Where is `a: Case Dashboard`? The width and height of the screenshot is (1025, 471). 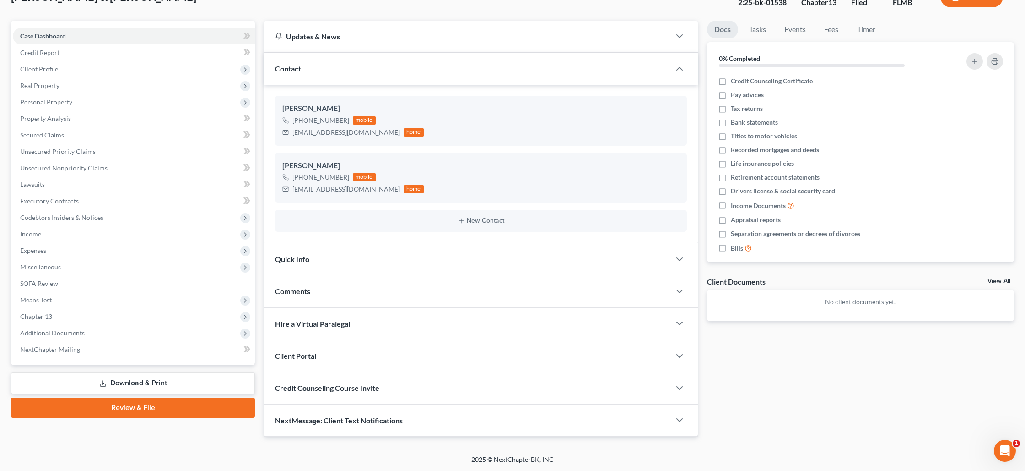 a: Case Dashboard is located at coordinates (134, 36).